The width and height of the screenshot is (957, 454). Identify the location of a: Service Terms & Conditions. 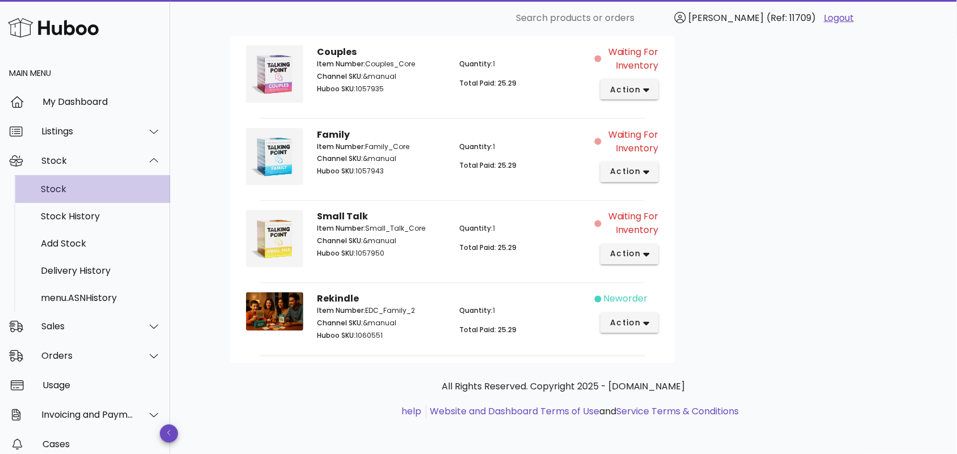
(678, 411).